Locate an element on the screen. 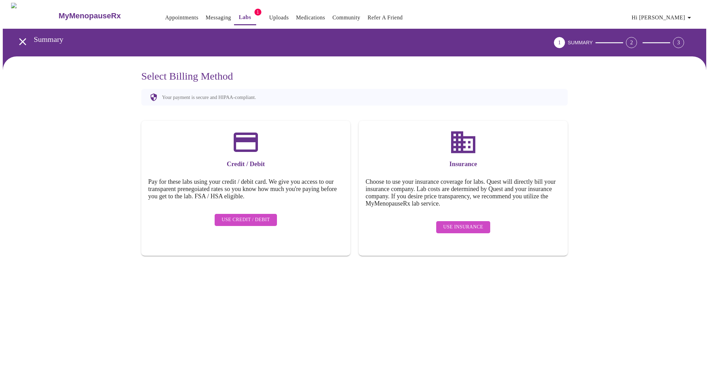  a: Uploads is located at coordinates (279, 18).